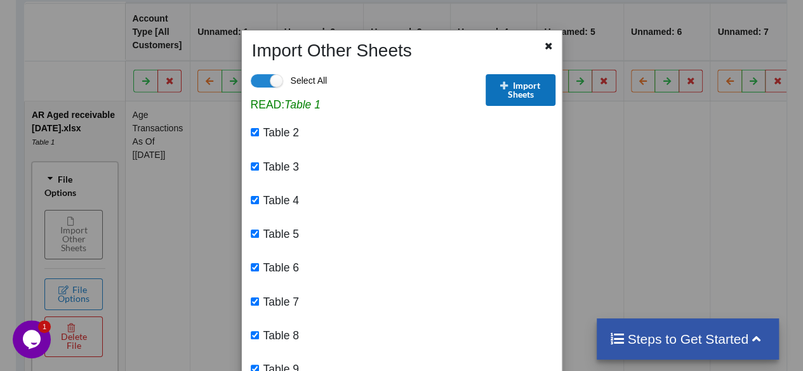 The height and width of the screenshot is (371, 803). I want to click on i: Table 1, so click(302, 105).